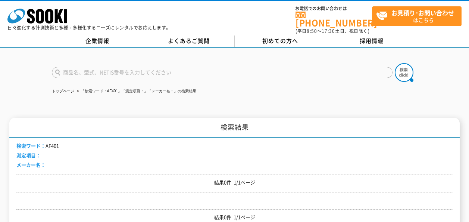  I want to click on span: 8:50, so click(312, 31).